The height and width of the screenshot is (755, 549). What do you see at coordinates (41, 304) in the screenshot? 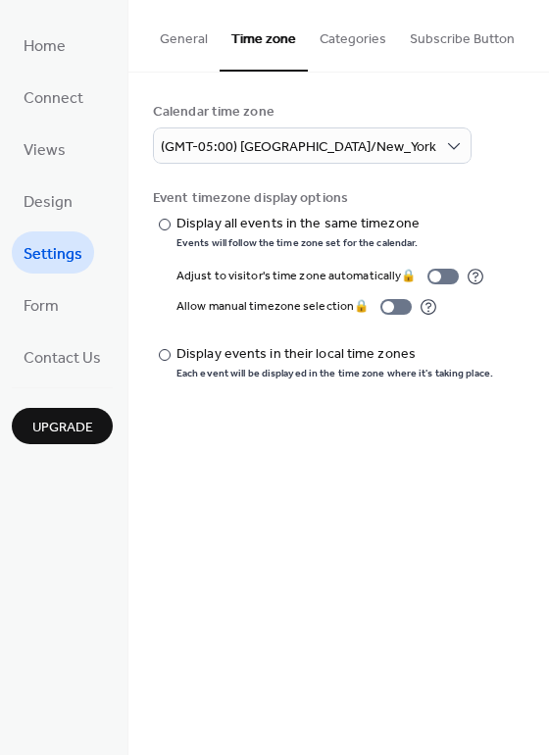
I see `a: Form` at bounding box center [41, 304].